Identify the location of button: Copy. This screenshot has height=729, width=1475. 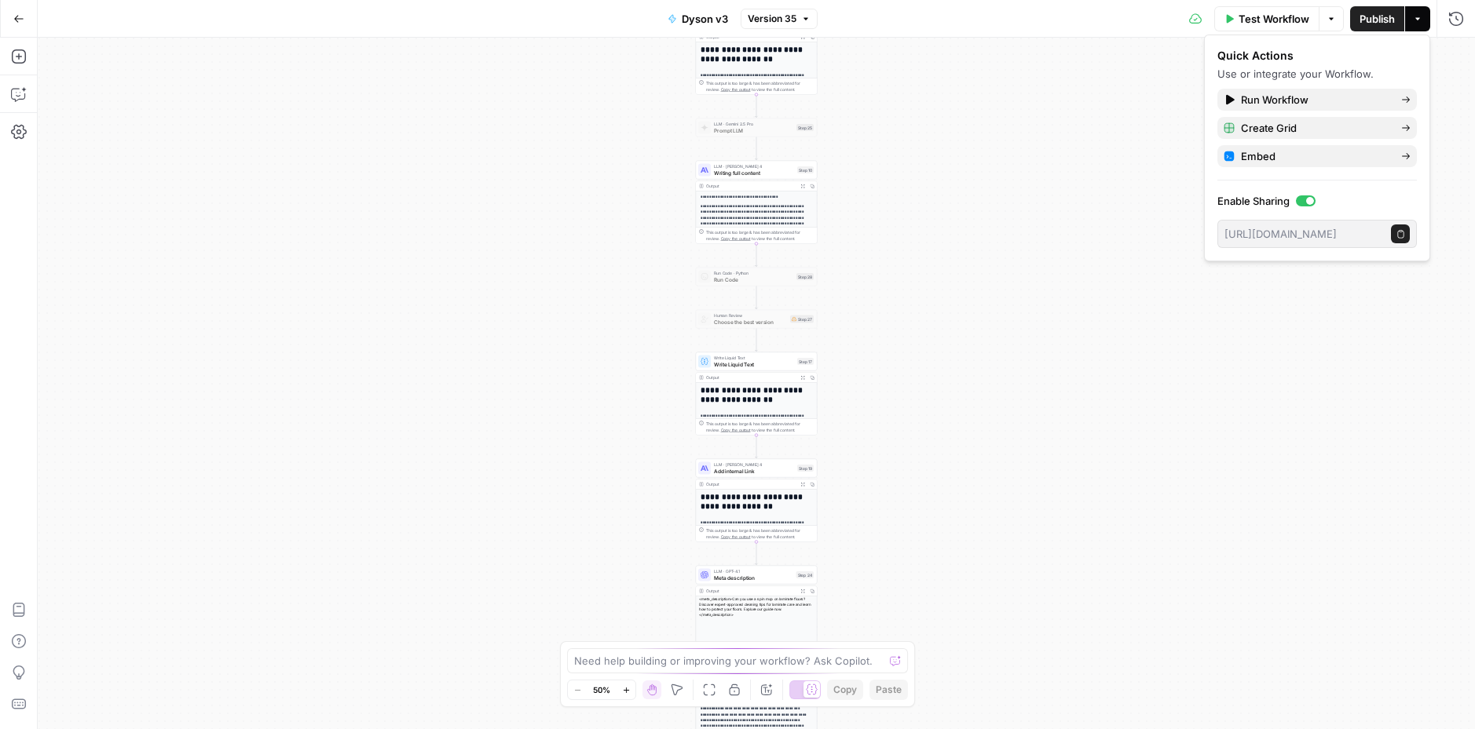
(845, 690).